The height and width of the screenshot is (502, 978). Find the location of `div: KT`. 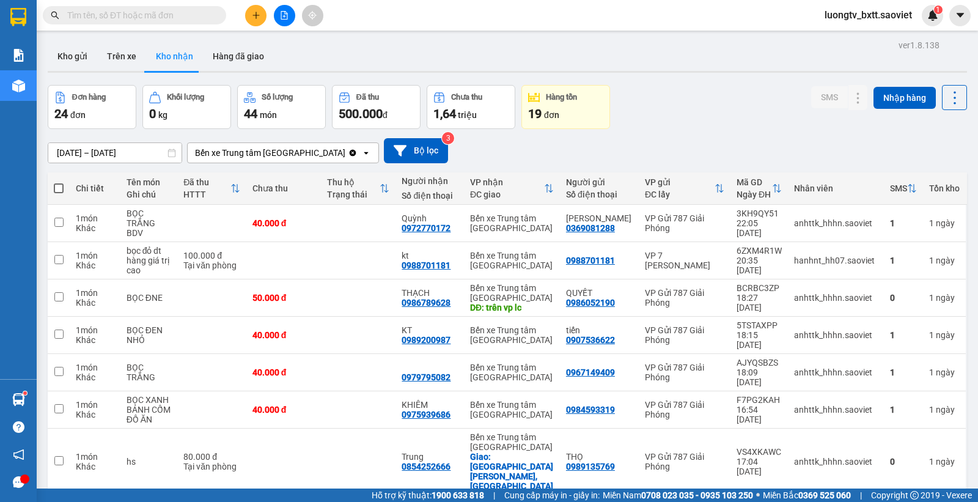

div: KT is located at coordinates (430, 330).